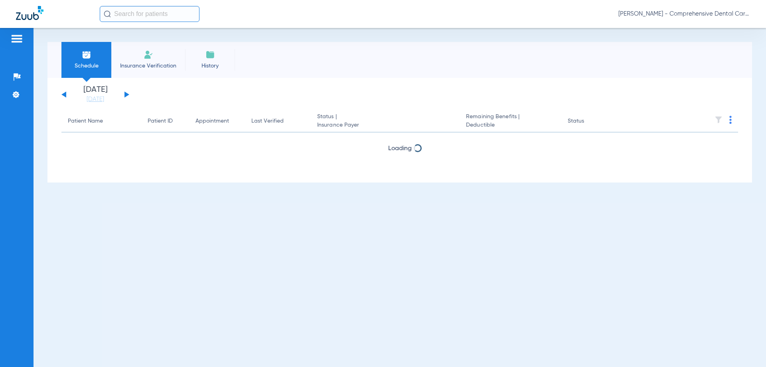 This screenshot has height=367, width=766. I want to click on img: Schedule, so click(87, 55).